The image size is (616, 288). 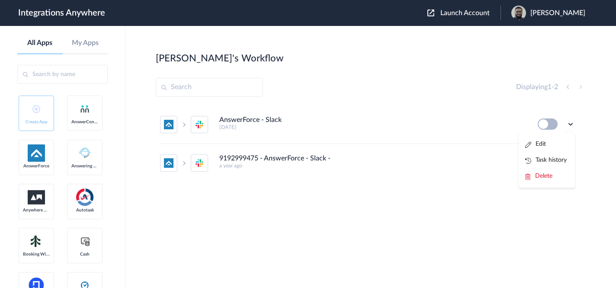 What do you see at coordinates (85, 43) in the screenshot?
I see `a: My Apps` at bounding box center [85, 43].